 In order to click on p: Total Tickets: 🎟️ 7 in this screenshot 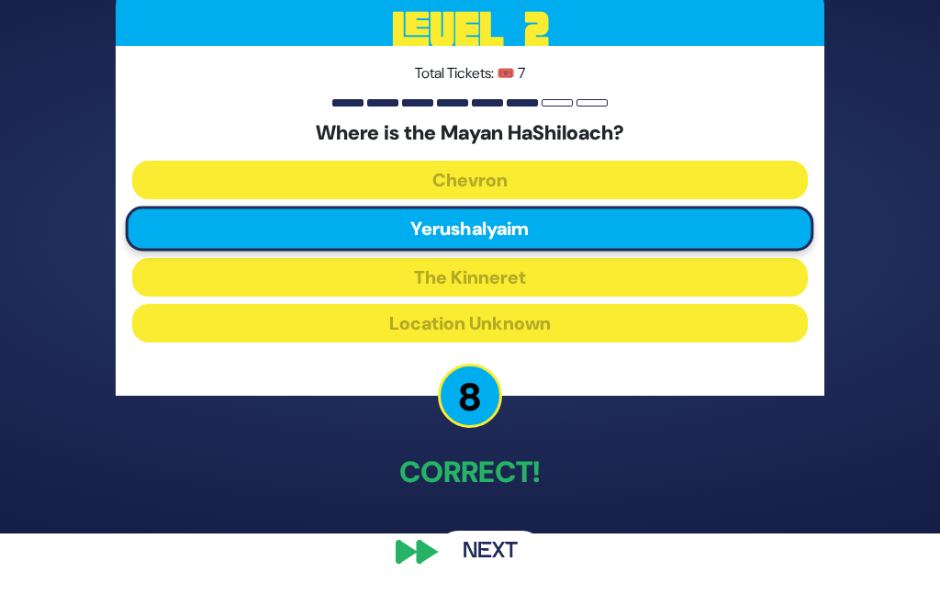, I will do `click(469, 73)`.